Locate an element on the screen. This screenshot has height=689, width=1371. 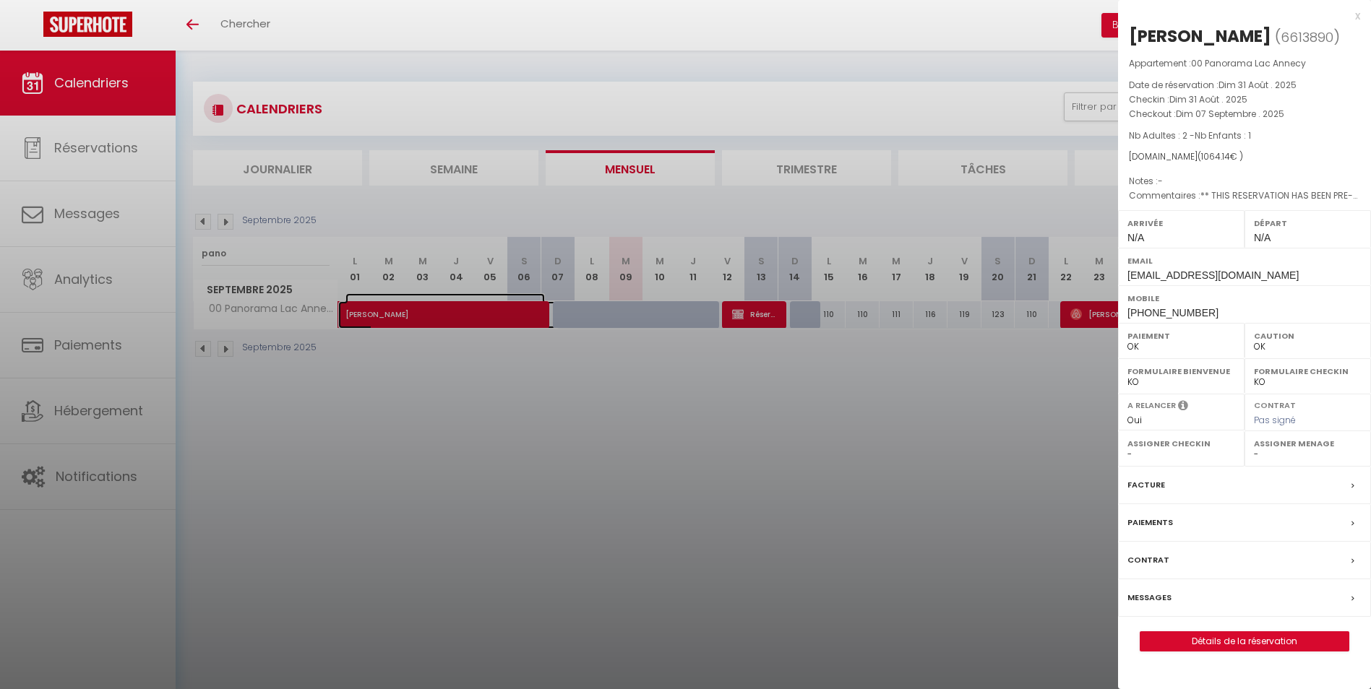
div: x is located at coordinates (1239, 16).